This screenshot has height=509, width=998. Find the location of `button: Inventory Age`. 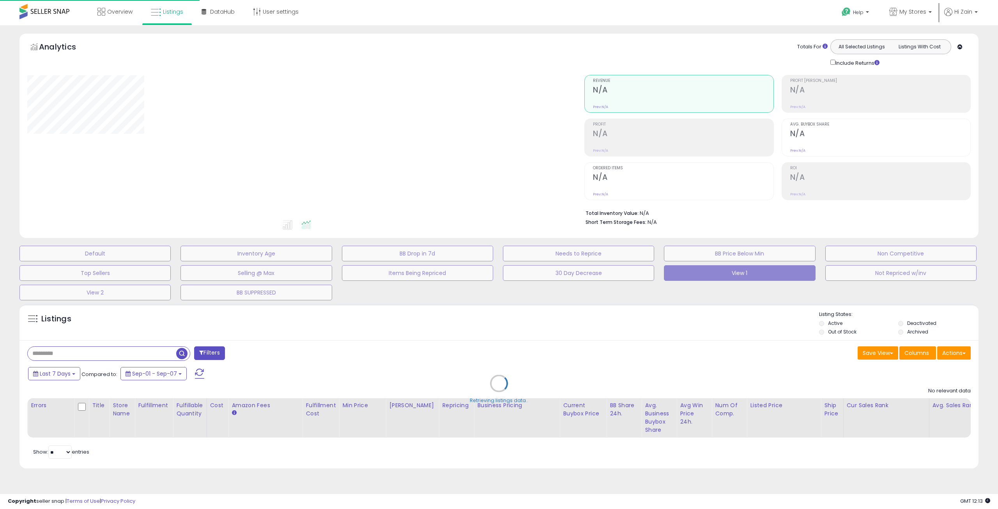

button: Inventory Age is located at coordinates (256, 253).